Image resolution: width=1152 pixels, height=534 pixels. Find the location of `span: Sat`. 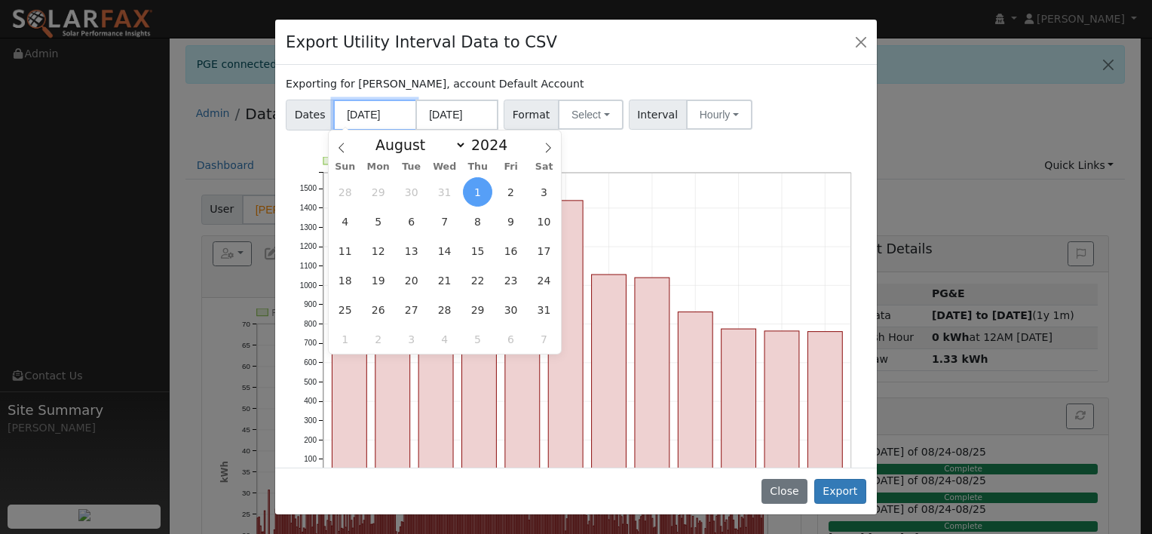

span: Sat is located at coordinates (544, 167).